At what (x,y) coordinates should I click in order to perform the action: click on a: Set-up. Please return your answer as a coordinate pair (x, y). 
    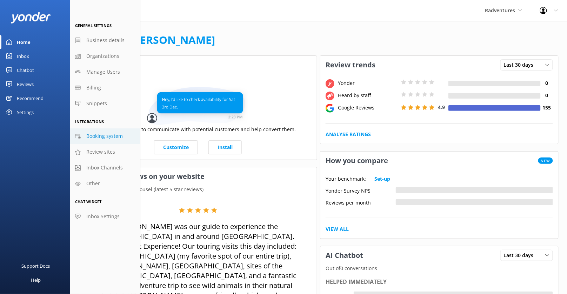
    Looking at the image, I should click on (382, 179).